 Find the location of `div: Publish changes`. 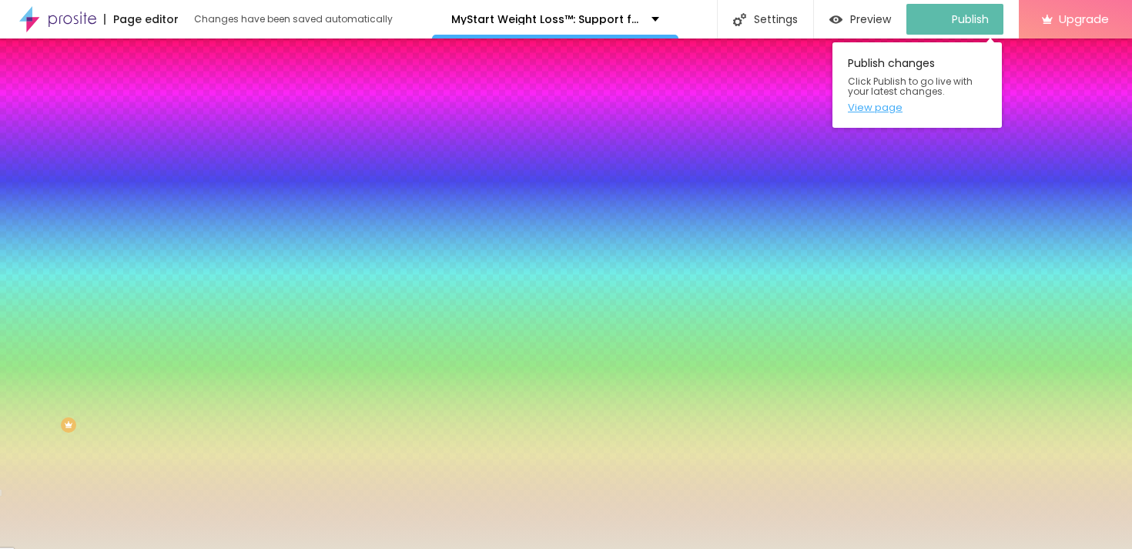

div: Publish changes is located at coordinates (917, 85).